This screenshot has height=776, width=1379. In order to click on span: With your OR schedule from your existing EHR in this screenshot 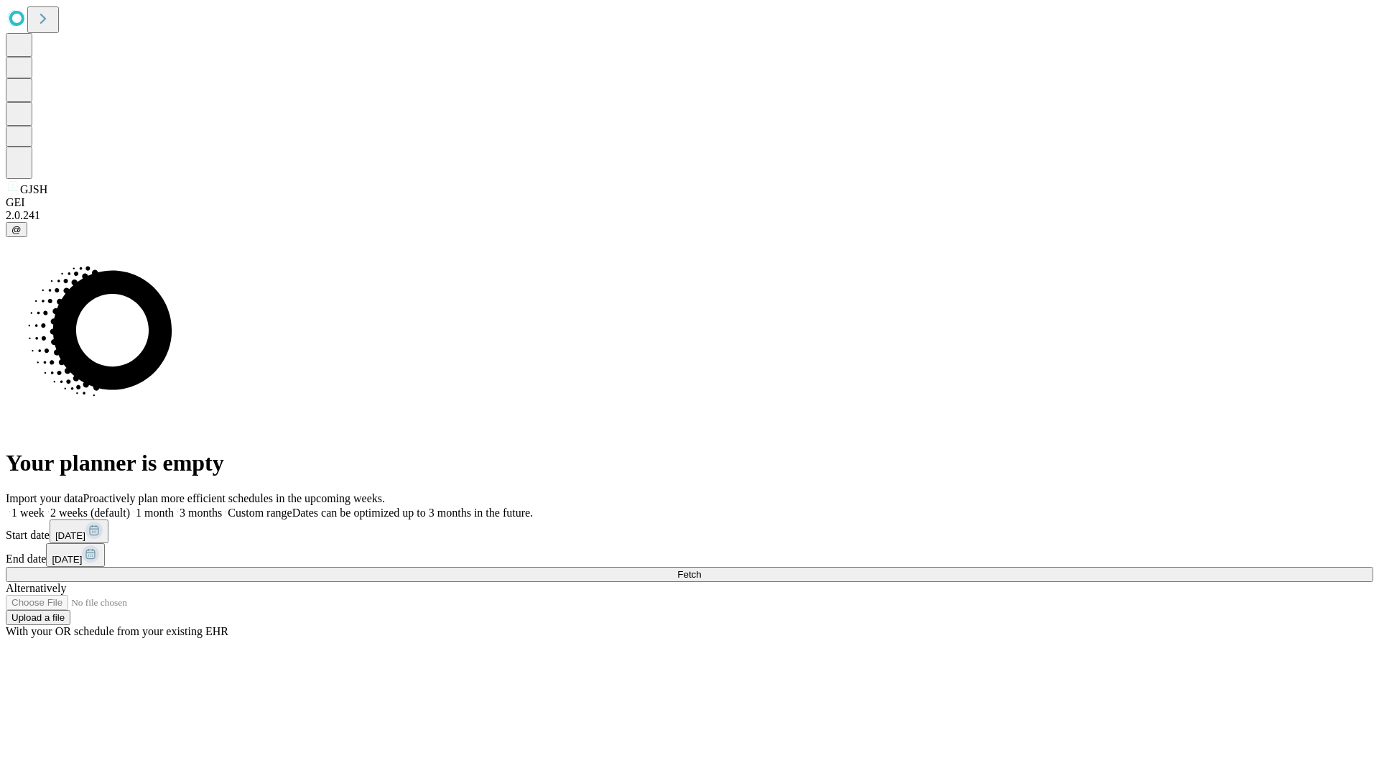, I will do `click(117, 630)`.